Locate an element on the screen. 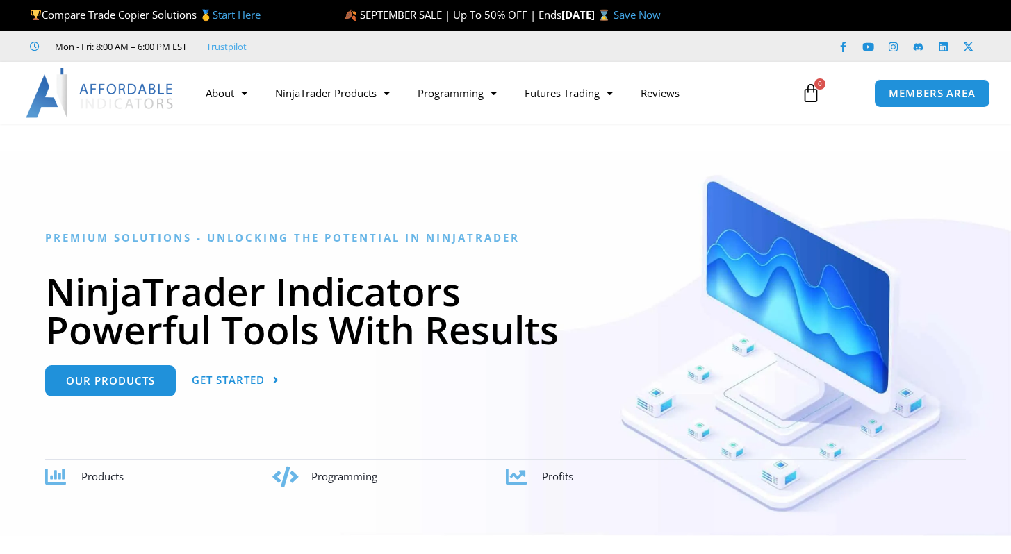 This screenshot has width=1011, height=554. span: Get Started is located at coordinates (228, 380).